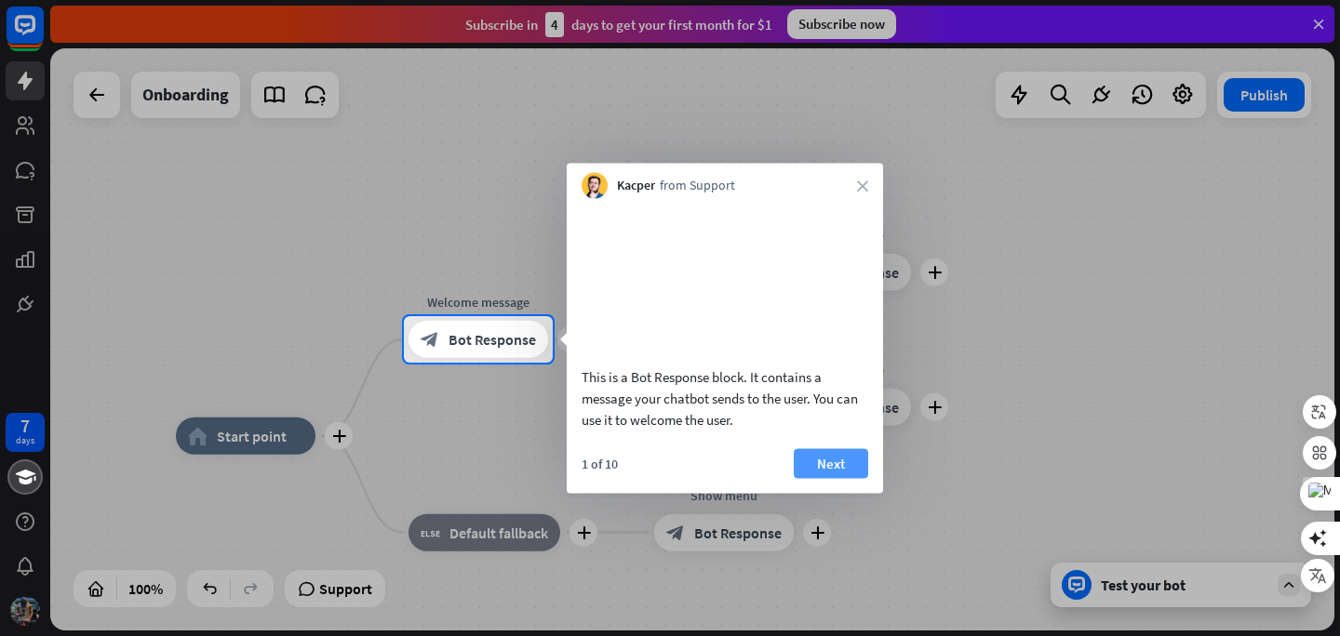 The height and width of the screenshot is (636, 1340). I want to click on span: from Support, so click(697, 186).